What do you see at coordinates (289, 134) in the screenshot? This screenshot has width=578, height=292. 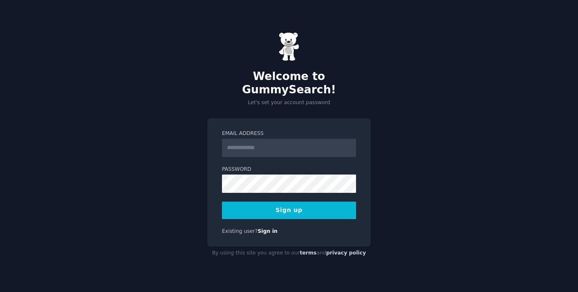 I see `label: Email Address` at bounding box center [289, 134].